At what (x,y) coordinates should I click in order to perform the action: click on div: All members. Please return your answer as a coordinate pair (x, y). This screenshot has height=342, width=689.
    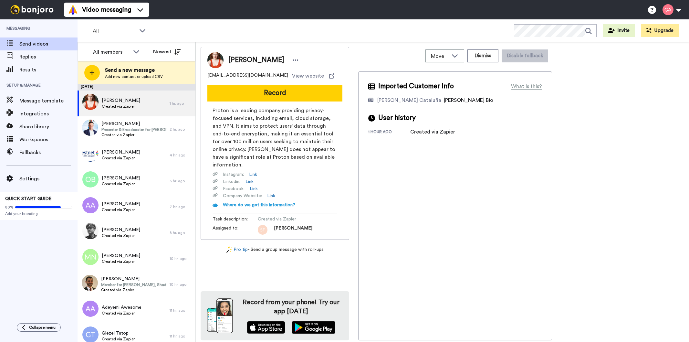
    Looking at the image, I should click on (111, 52).